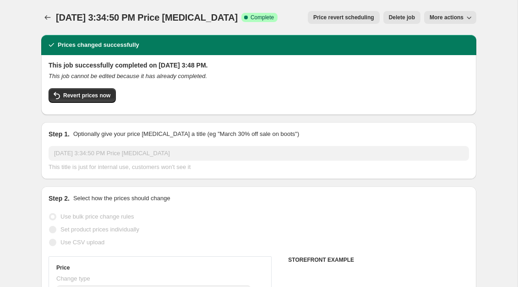 Image resolution: width=518 pixels, height=287 pixels. What do you see at coordinates (262, 17) in the screenshot?
I see `span: Complete` at bounding box center [262, 17].